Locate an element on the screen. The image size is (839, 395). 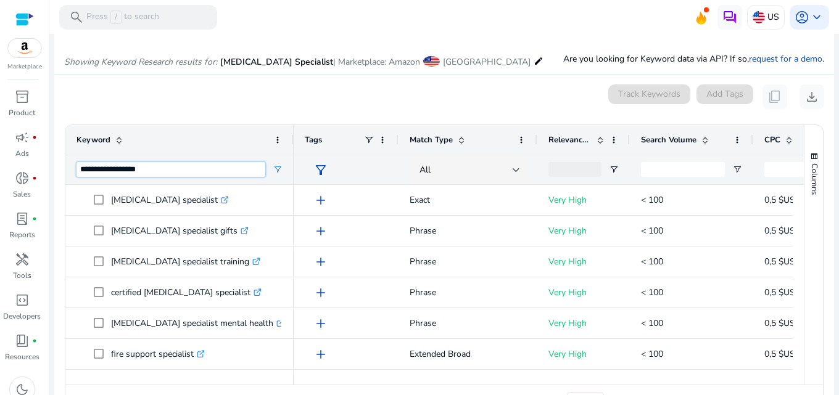
span: handyman is located at coordinates (22, 260).